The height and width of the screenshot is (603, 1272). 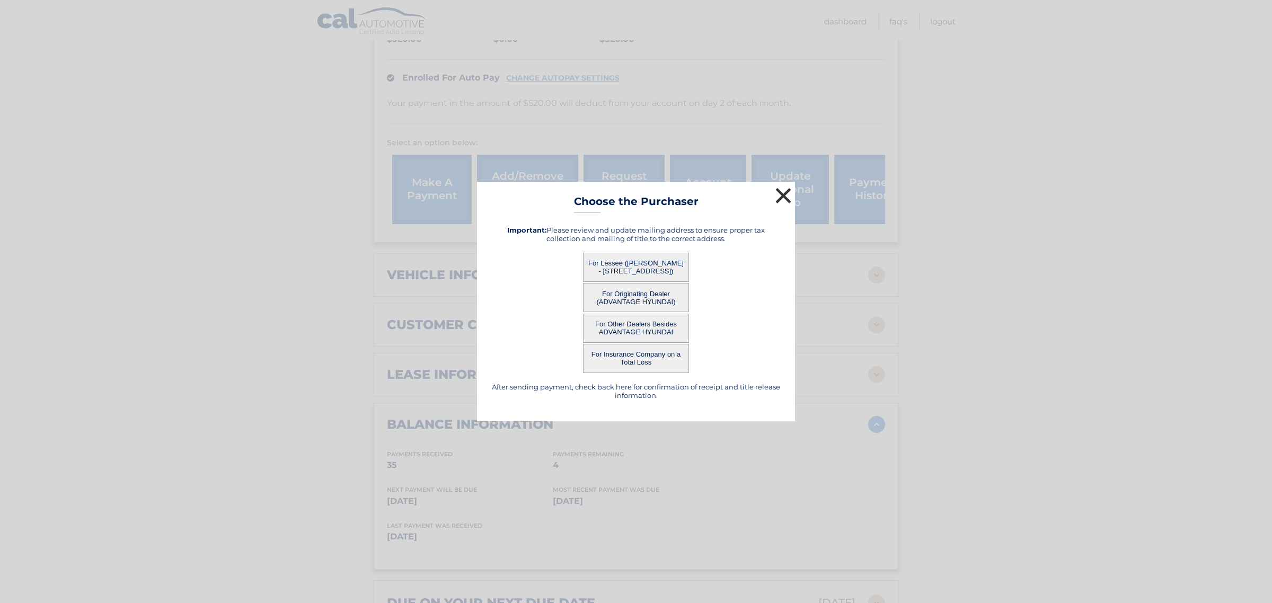 I want to click on h5: Please review and update mailing address to ensure proper tax collection and mailing of title to ..., so click(x=636, y=234).